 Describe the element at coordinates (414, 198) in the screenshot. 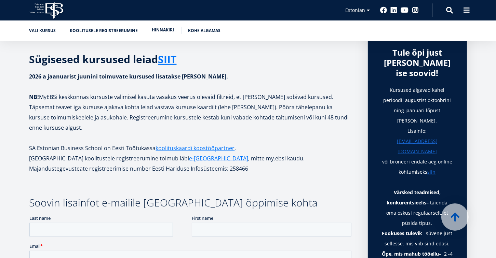

I see `strong: Värsked teadmised, konkurentsieelis` at that location.